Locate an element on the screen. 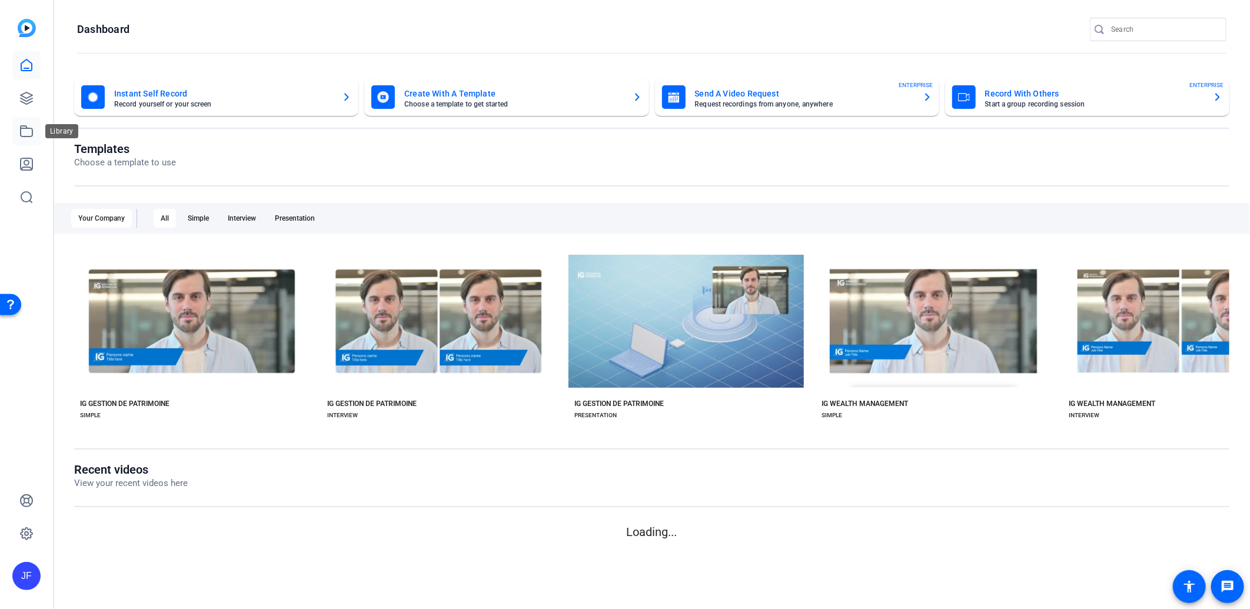  mat-card-title: Send A Video Request is located at coordinates (804, 94).